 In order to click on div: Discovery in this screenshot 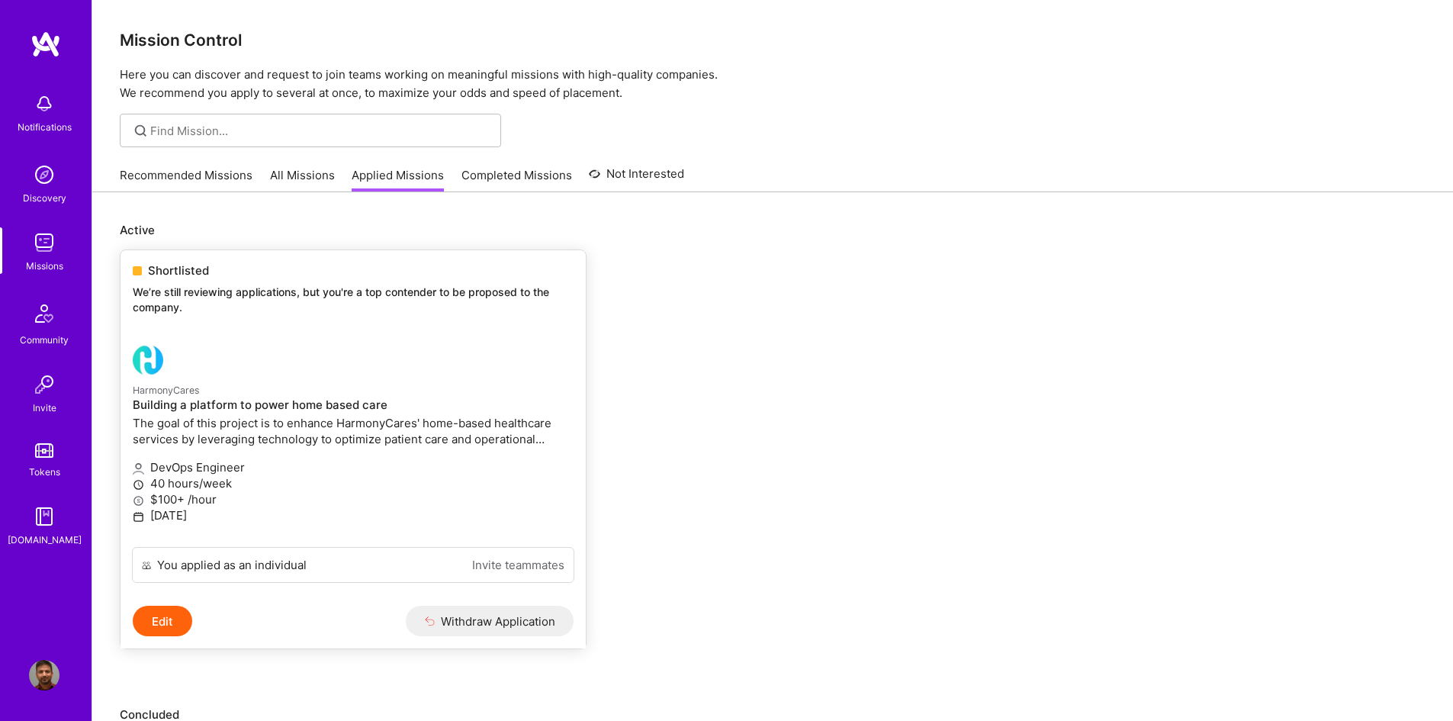, I will do `click(44, 198)`.